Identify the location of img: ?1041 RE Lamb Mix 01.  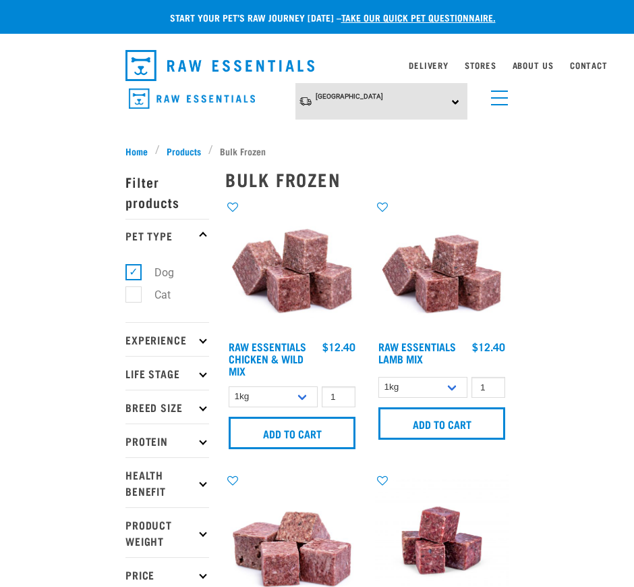
(442, 267).